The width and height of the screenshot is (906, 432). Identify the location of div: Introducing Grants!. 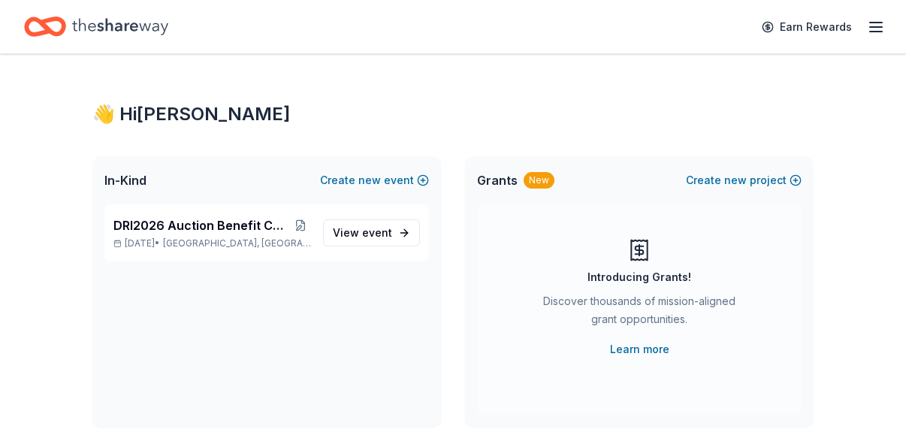
(639, 277).